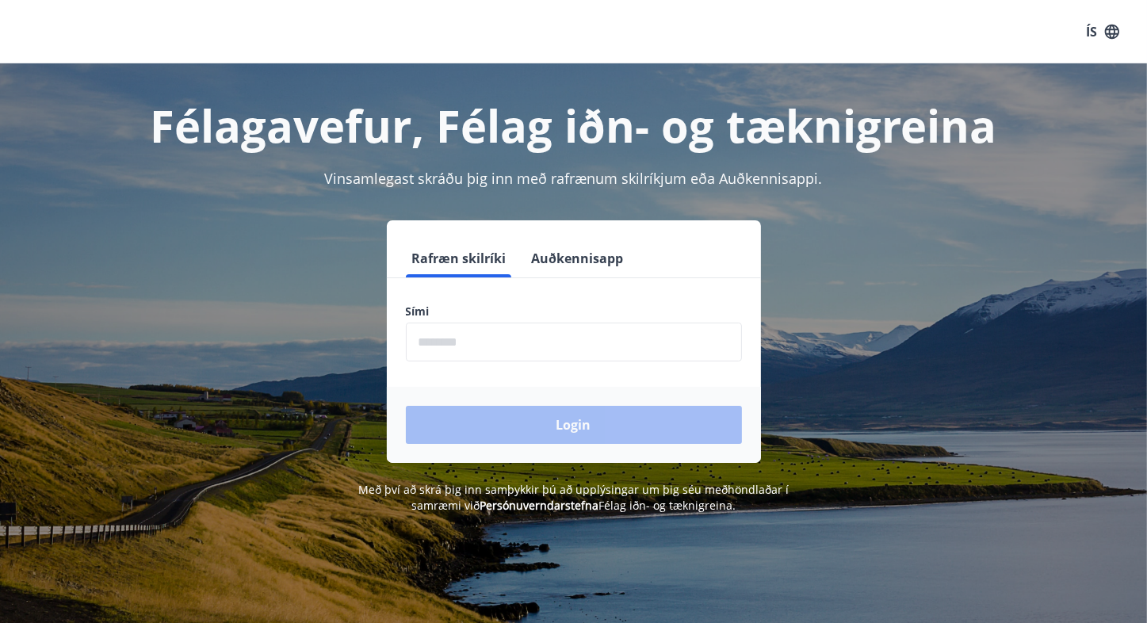 Image resolution: width=1147 pixels, height=623 pixels. What do you see at coordinates (539, 505) in the screenshot?
I see `a: Persónuverndarstefna` at bounding box center [539, 505].